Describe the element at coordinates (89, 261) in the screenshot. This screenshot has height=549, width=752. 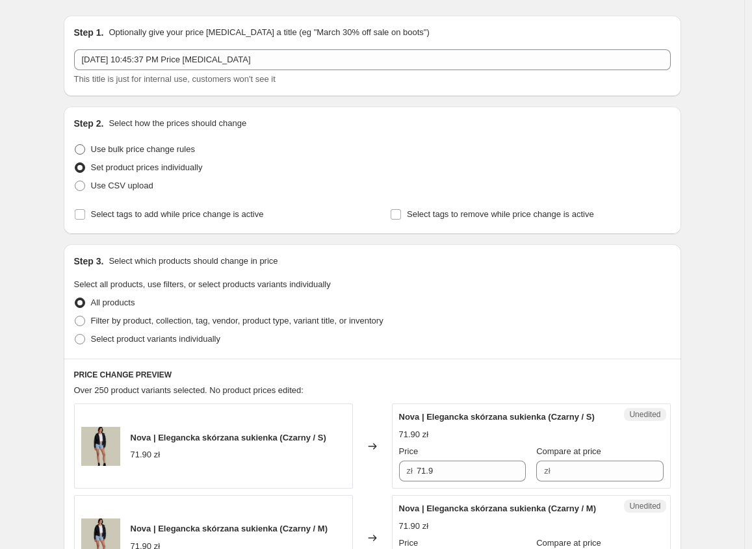
I see `h2: Step 3.` at that location.